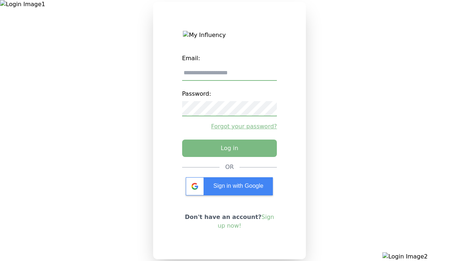 Image resolution: width=459 pixels, height=261 pixels. What do you see at coordinates (239, 186) in the screenshot?
I see `span: Sign in with Google` at bounding box center [239, 186].